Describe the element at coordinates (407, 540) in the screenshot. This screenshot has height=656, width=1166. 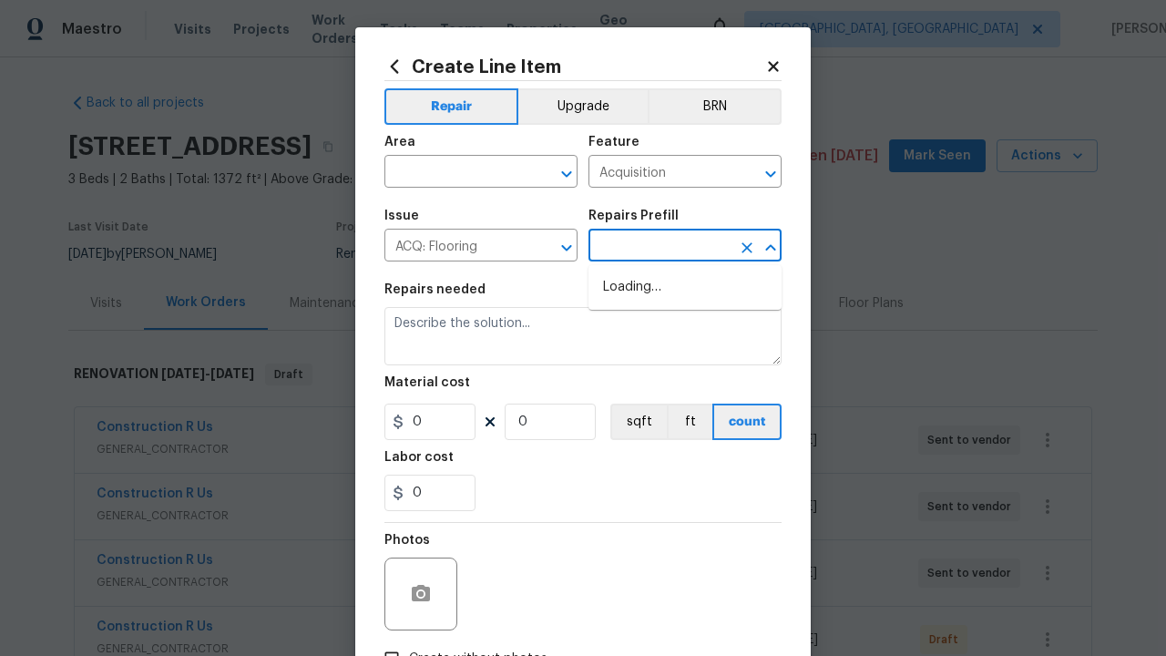
I see `h5: Photos` at that location.